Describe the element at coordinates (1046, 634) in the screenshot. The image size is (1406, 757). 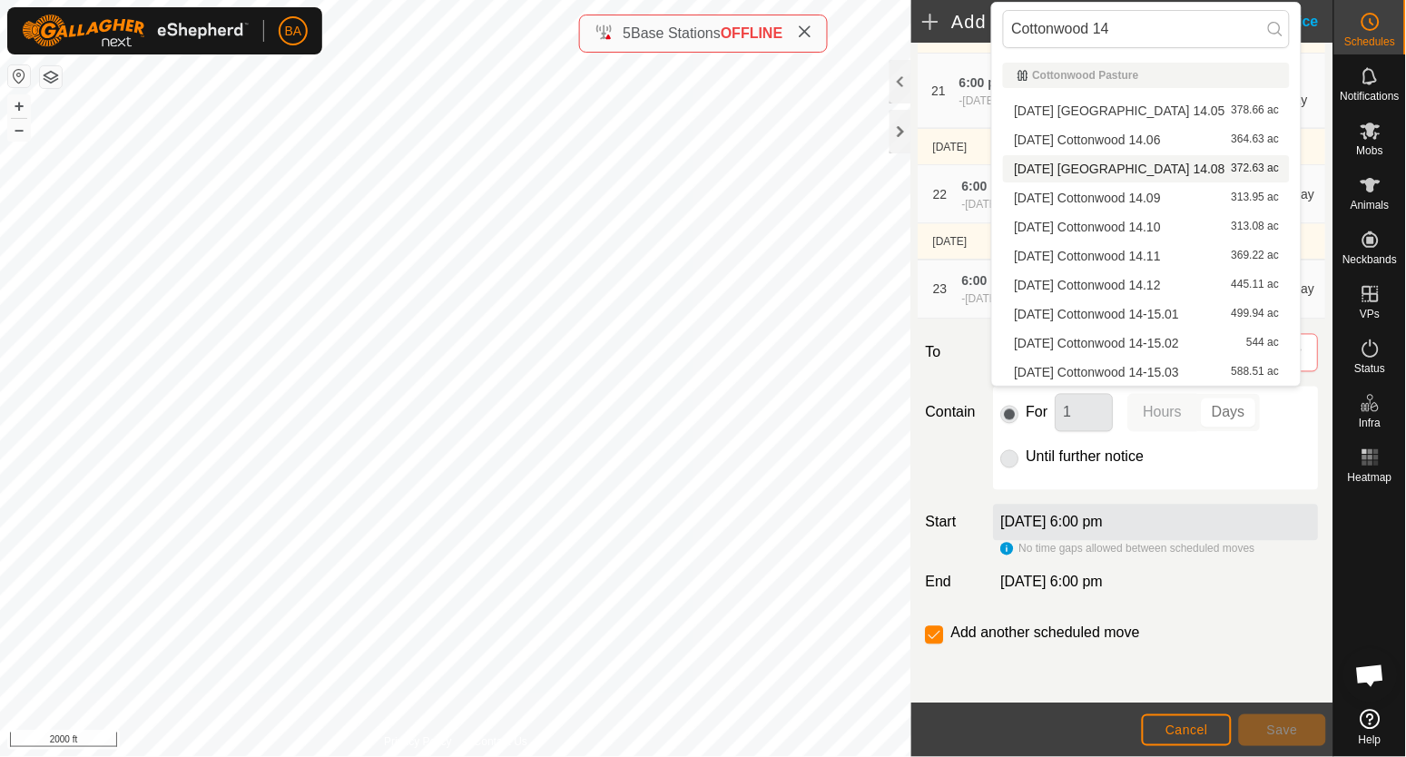
I see `label: Add another scheduled move` at that location.